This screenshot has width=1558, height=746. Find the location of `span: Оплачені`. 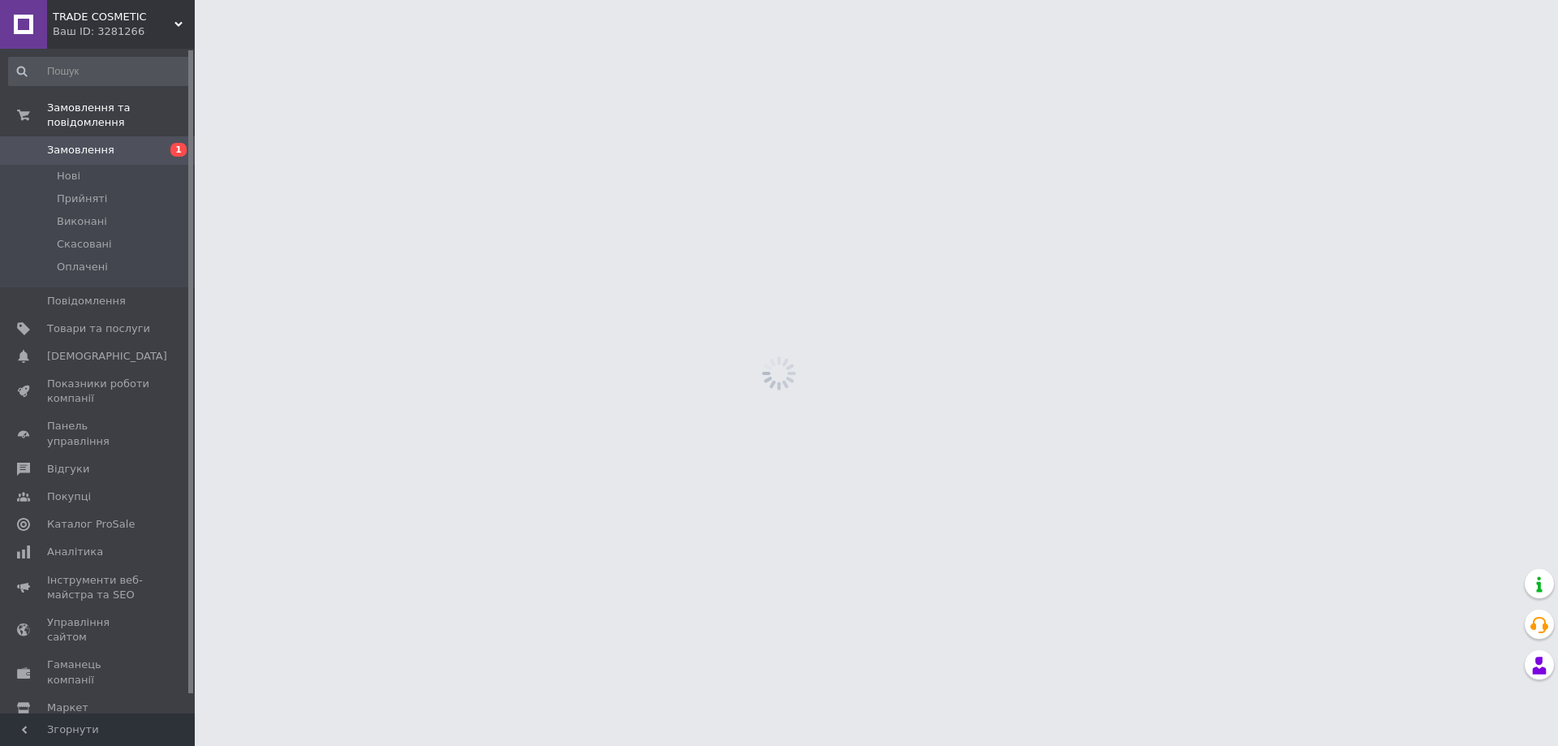

span: Оплачені is located at coordinates (82, 267).